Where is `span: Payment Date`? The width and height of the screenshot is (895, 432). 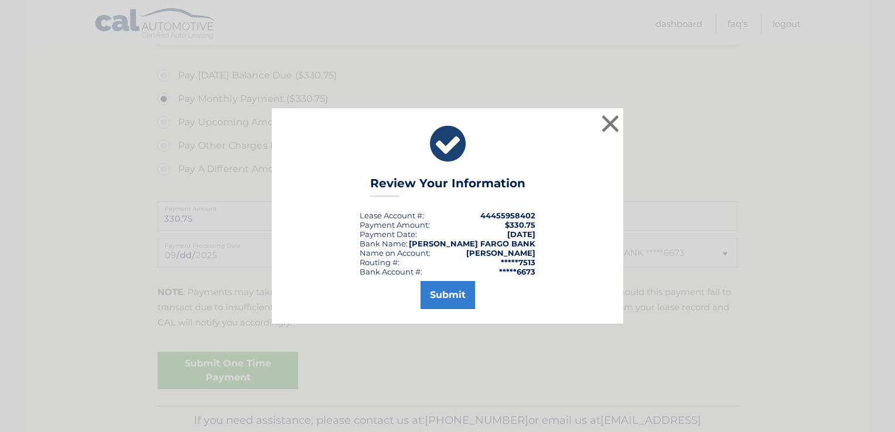 span: Payment Date is located at coordinates (387, 234).